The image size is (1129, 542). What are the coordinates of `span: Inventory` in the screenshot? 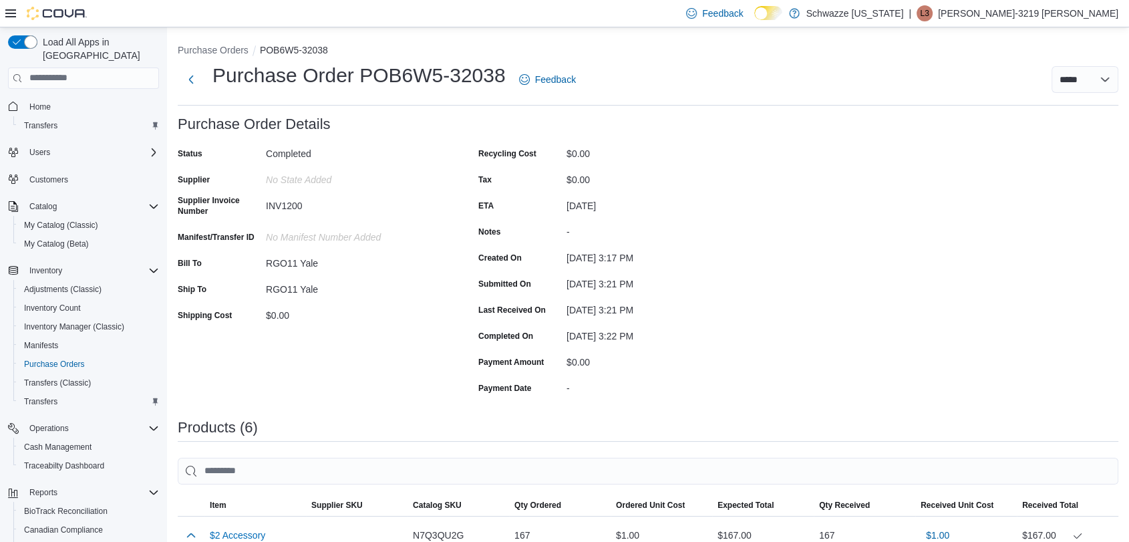 It's located at (45, 270).